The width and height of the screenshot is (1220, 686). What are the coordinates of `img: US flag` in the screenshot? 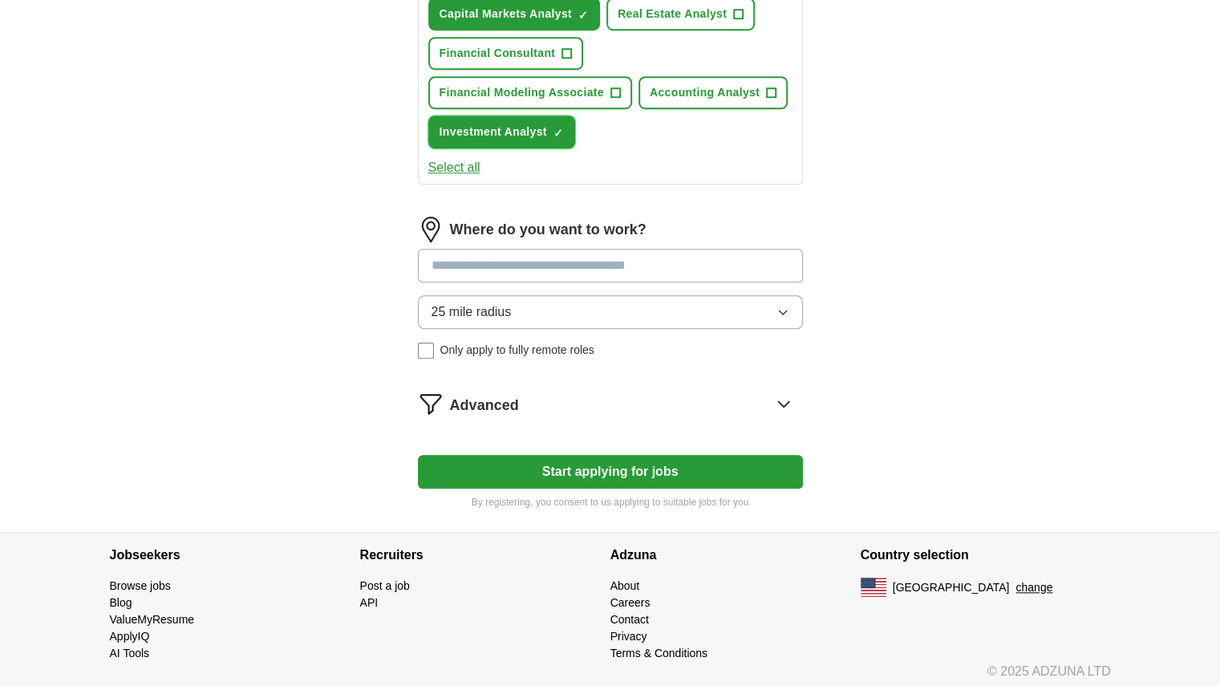 It's located at (873, 587).